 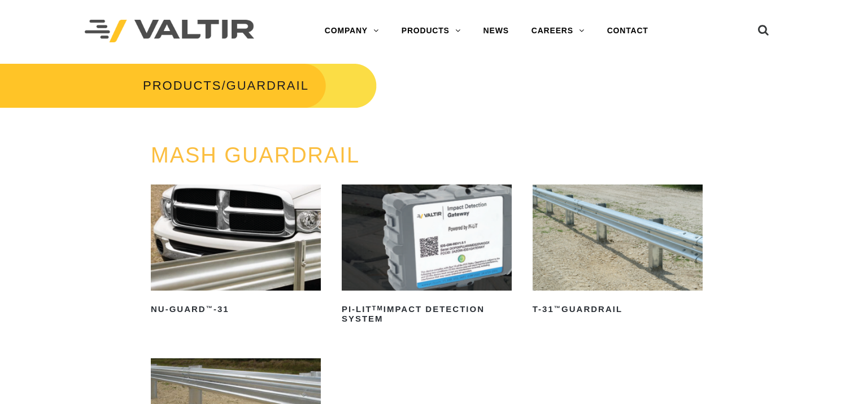 I want to click on img: Valtir, so click(x=169, y=31).